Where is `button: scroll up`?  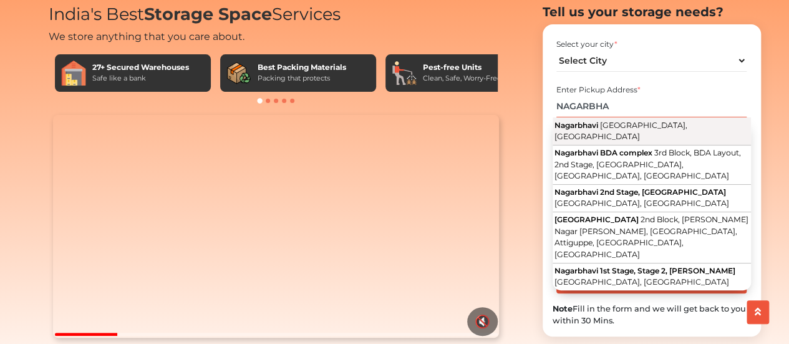 button: scroll up is located at coordinates (758, 312).